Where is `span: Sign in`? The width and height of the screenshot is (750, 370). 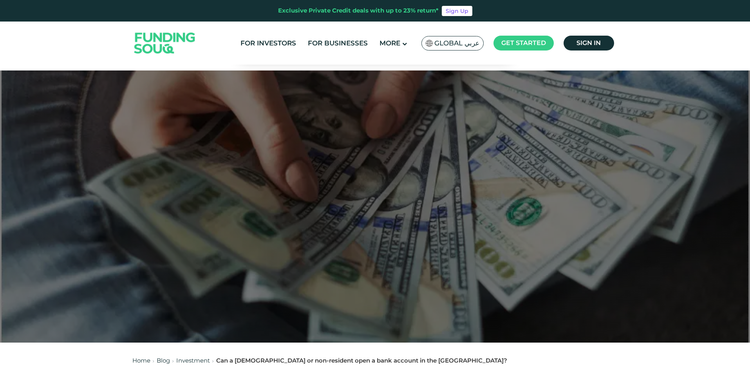
span: Sign in is located at coordinates (589, 43).